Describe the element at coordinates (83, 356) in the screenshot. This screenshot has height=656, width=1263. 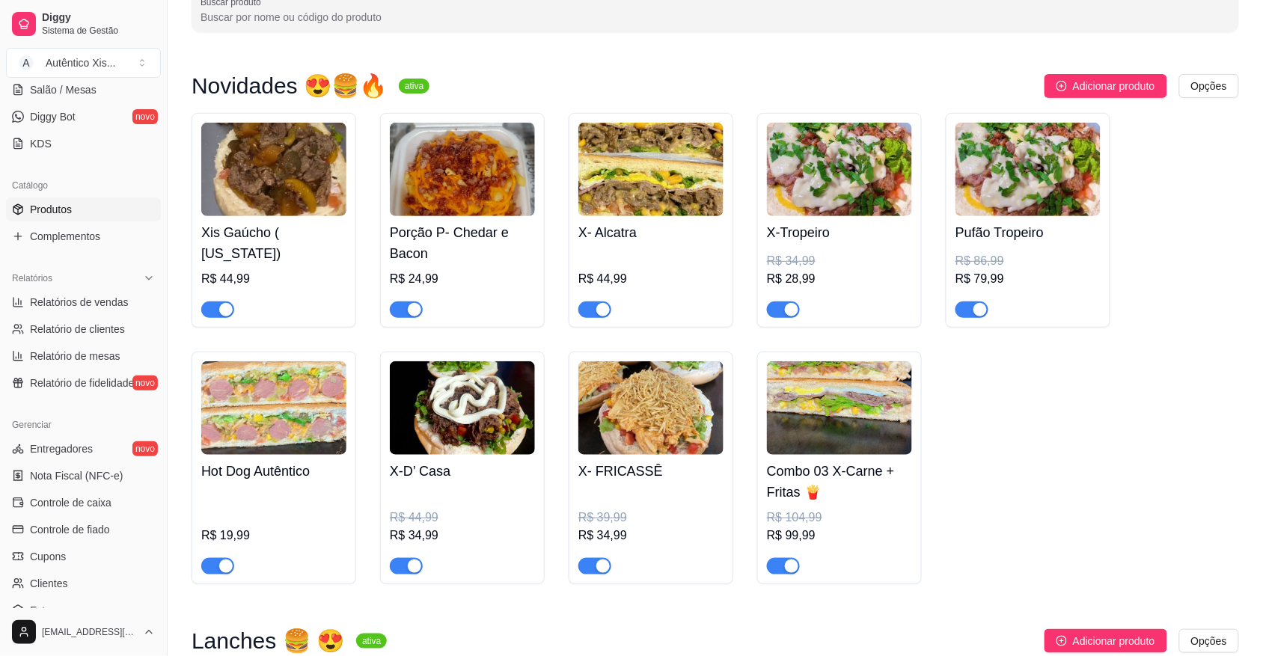
I see `a: Relatório de mesas` at that location.